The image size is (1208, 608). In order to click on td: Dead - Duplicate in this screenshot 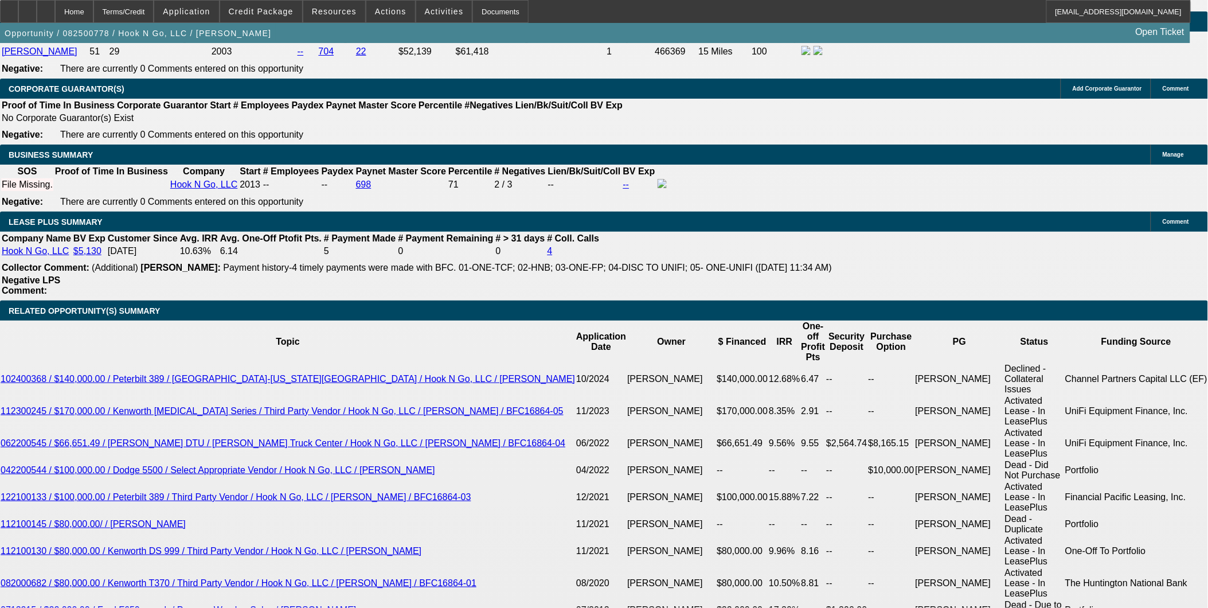, I will do `click(1034, 524)`.